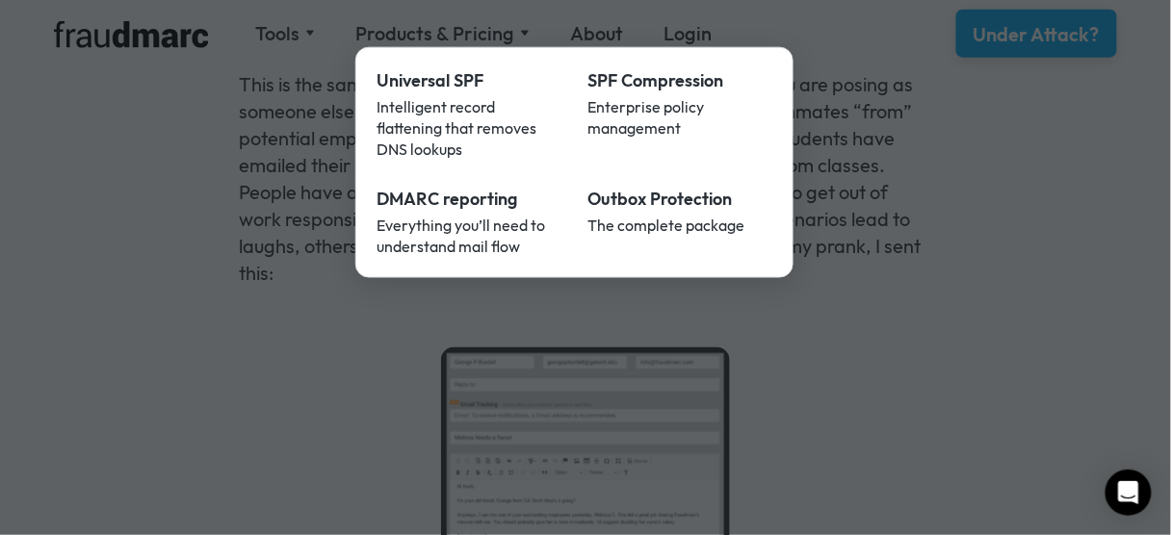  What do you see at coordinates (681, 199) in the screenshot?
I see `div: Outbox Protection` at bounding box center [681, 199].